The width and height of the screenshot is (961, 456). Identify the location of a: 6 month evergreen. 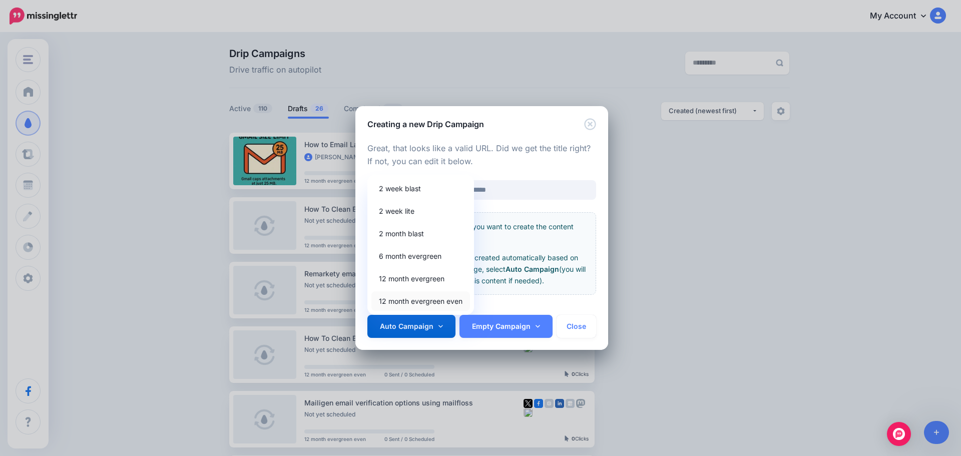
(420, 256).